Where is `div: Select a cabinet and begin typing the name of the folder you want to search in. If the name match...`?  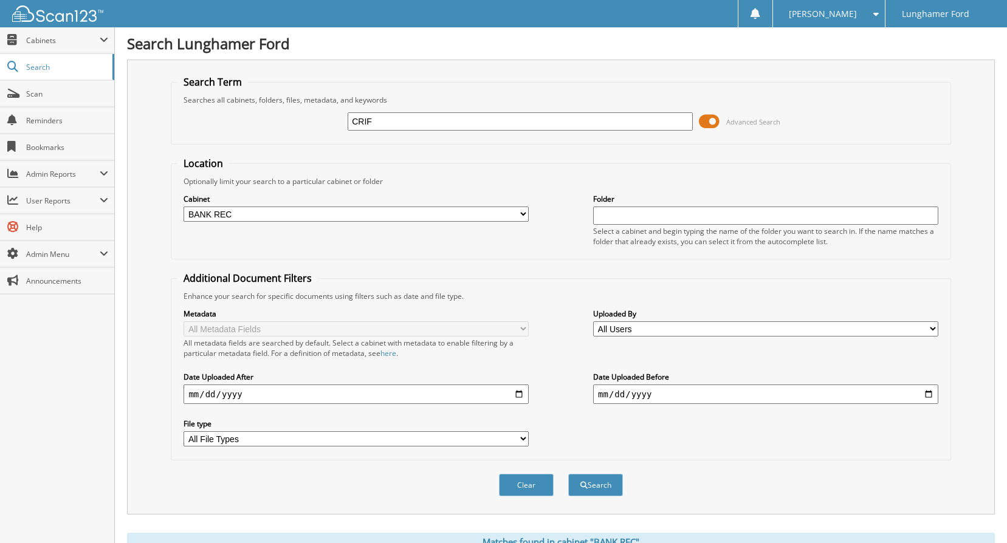 div: Select a cabinet and begin typing the name of the folder you want to search in. If the name match... is located at coordinates (766, 236).